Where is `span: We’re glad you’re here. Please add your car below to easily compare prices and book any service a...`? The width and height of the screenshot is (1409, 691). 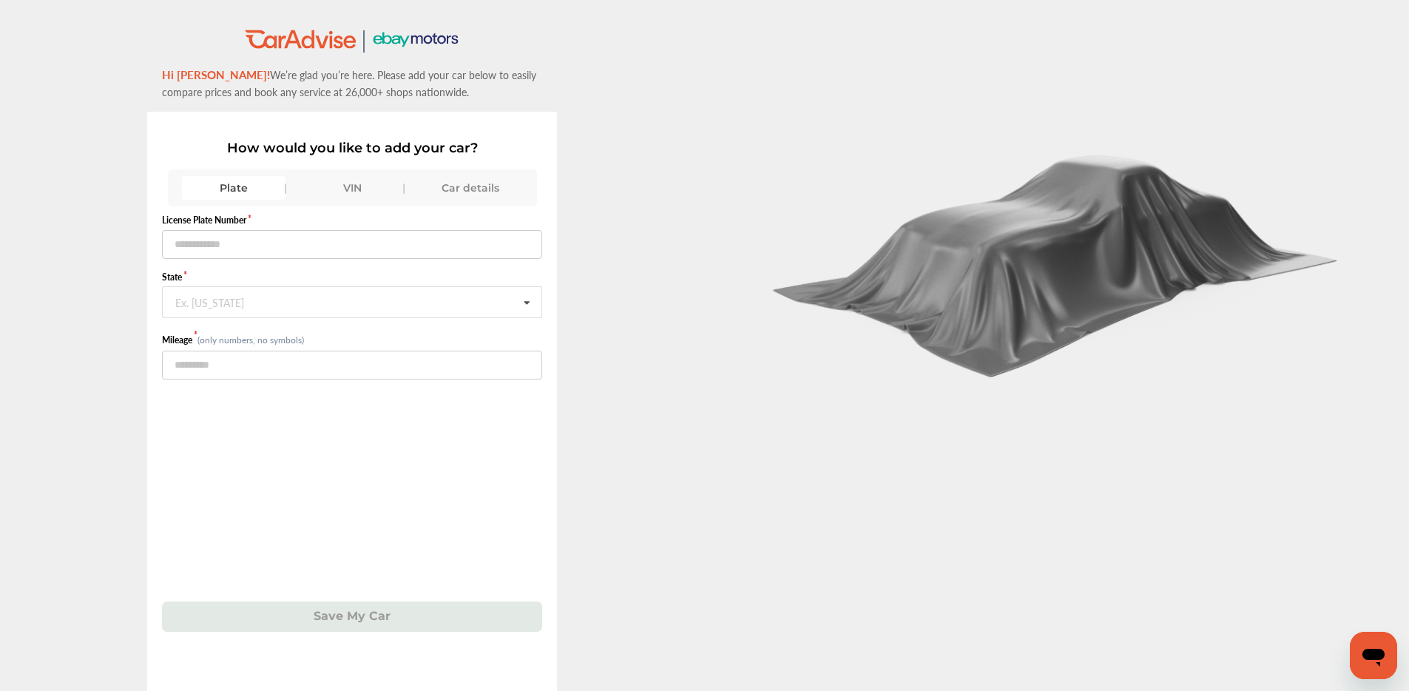
span: We’re glad you’re here. Please add your car below to easily compare prices and book any service a... is located at coordinates (349, 83).